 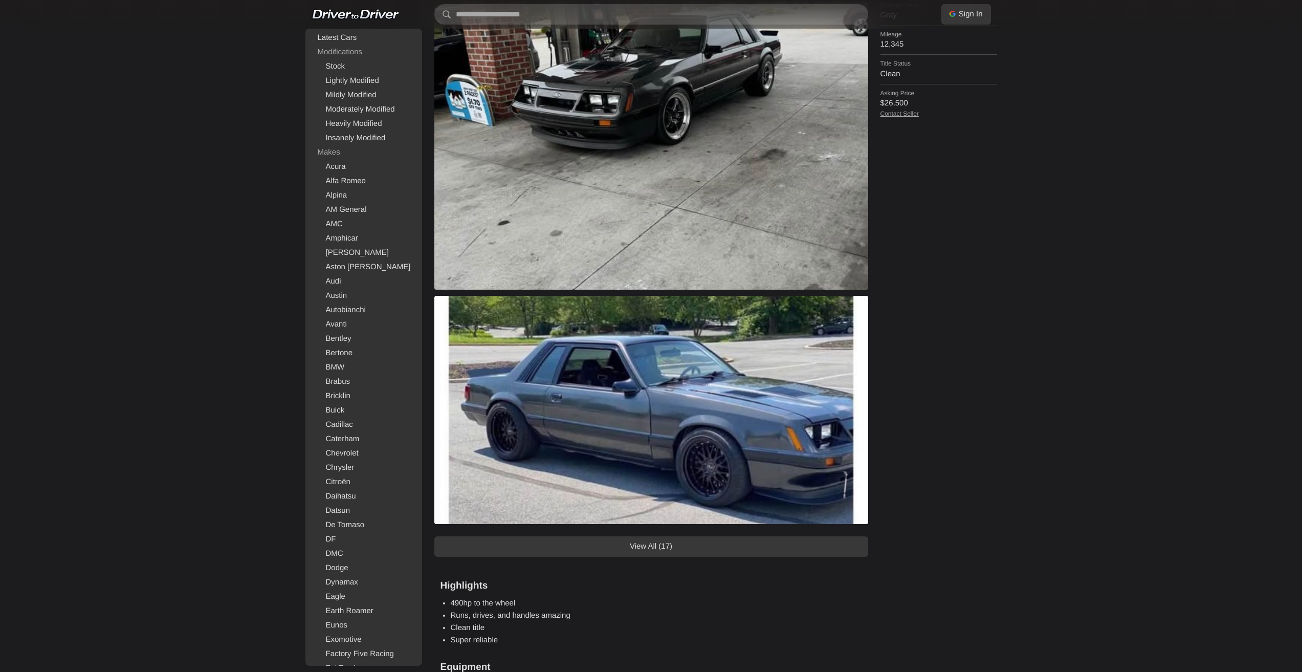 I want to click on a: Alfa Romeo, so click(x=364, y=181).